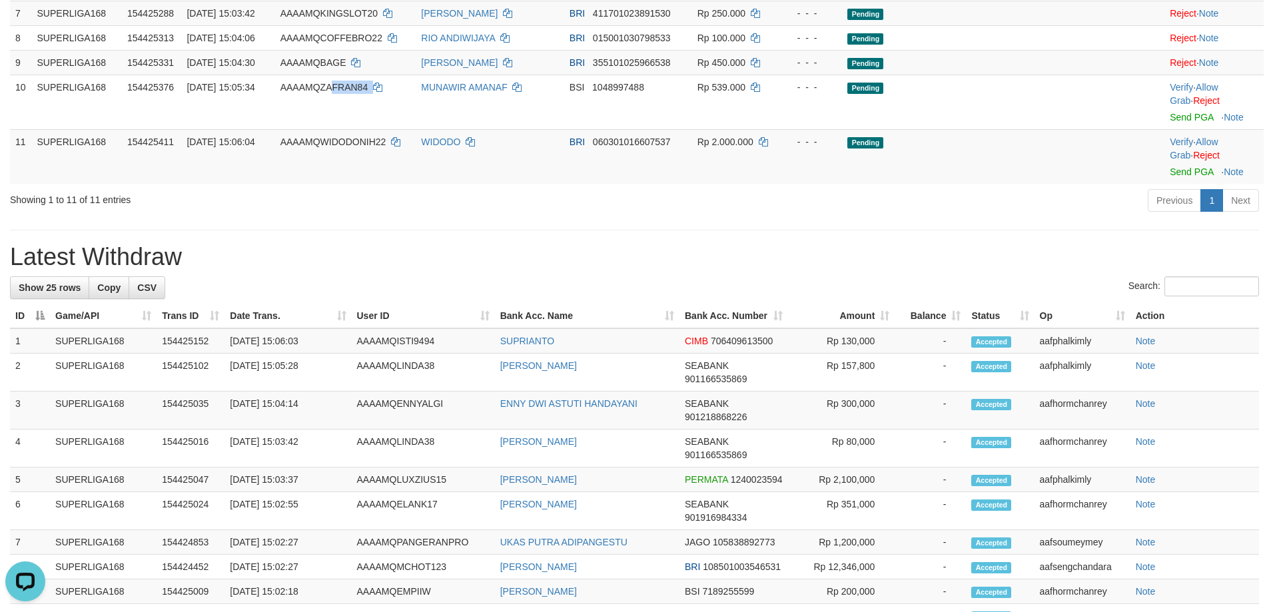 This screenshot has height=612, width=1269. I want to click on th: Amount: activate to sort column ascending, so click(841, 316).